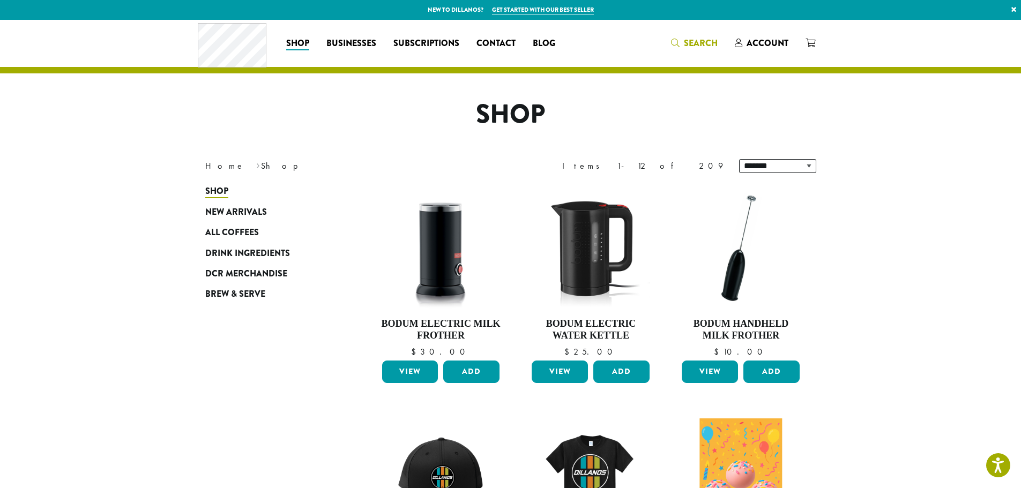  What do you see at coordinates (350, 166) in the screenshot?
I see `nav: Breadcrumb` at bounding box center [350, 166].